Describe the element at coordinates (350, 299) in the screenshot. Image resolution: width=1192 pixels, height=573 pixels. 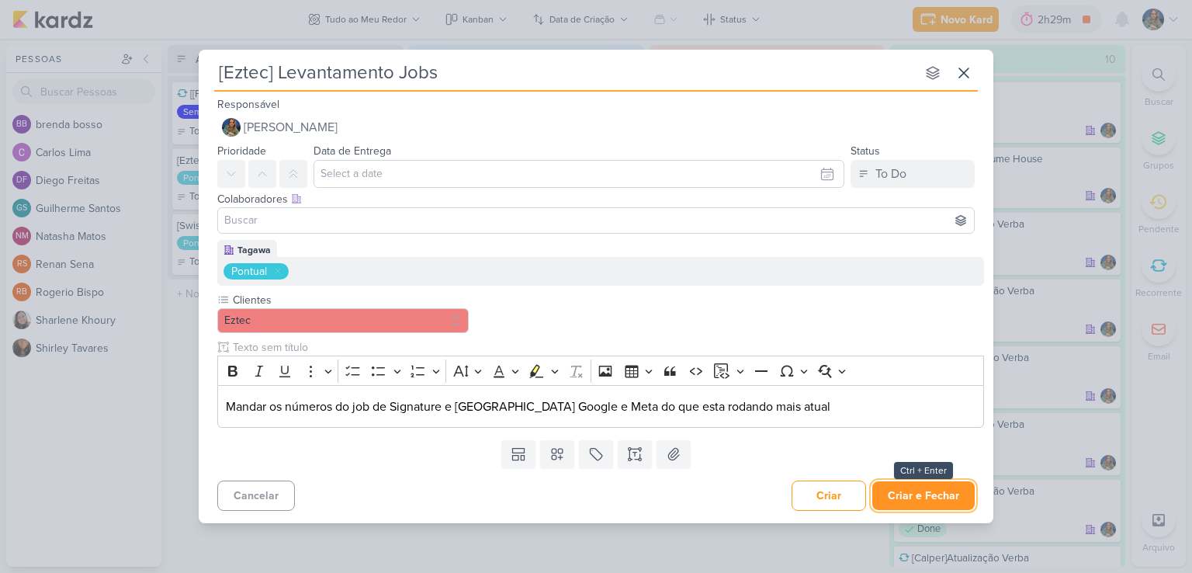
I see `label: Clientes` at that location.